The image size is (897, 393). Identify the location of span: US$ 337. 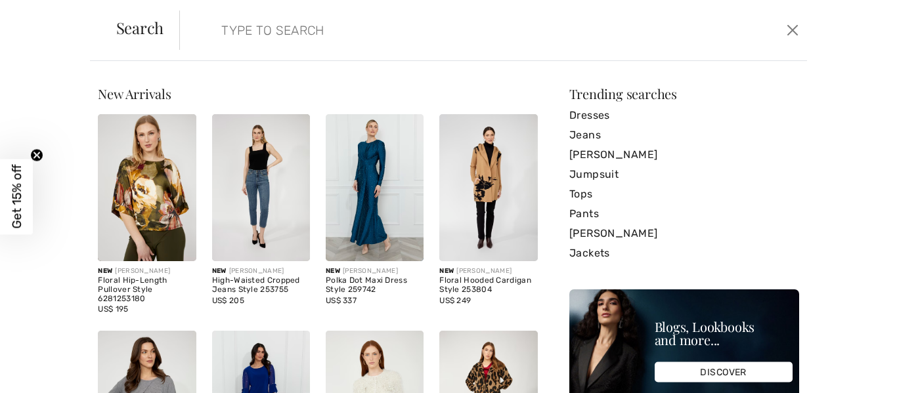
(341, 301).